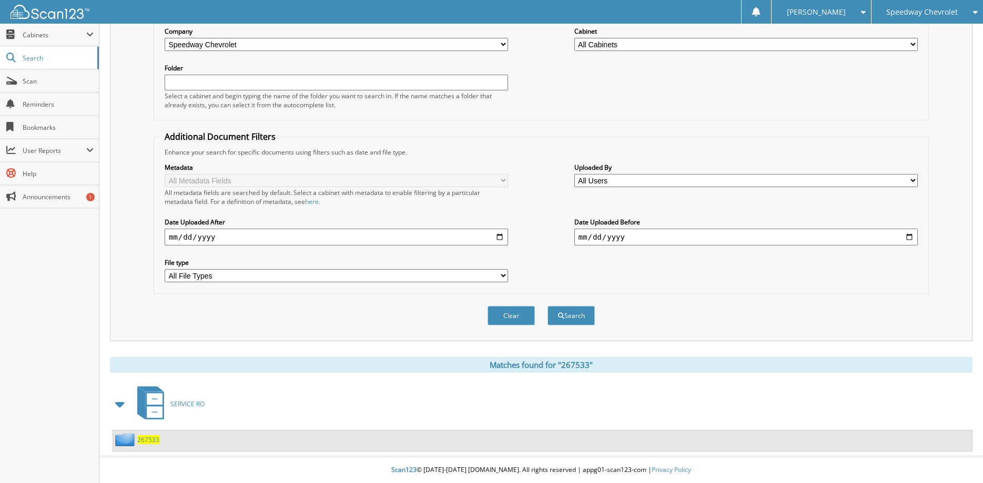  I want to click on label: Date Uploaded After, so click(336, 222).